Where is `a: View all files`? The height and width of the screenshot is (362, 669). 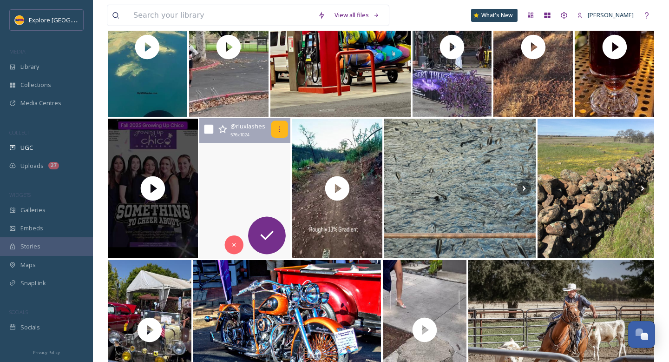
a: View all files is located at coordinates (357, 15).